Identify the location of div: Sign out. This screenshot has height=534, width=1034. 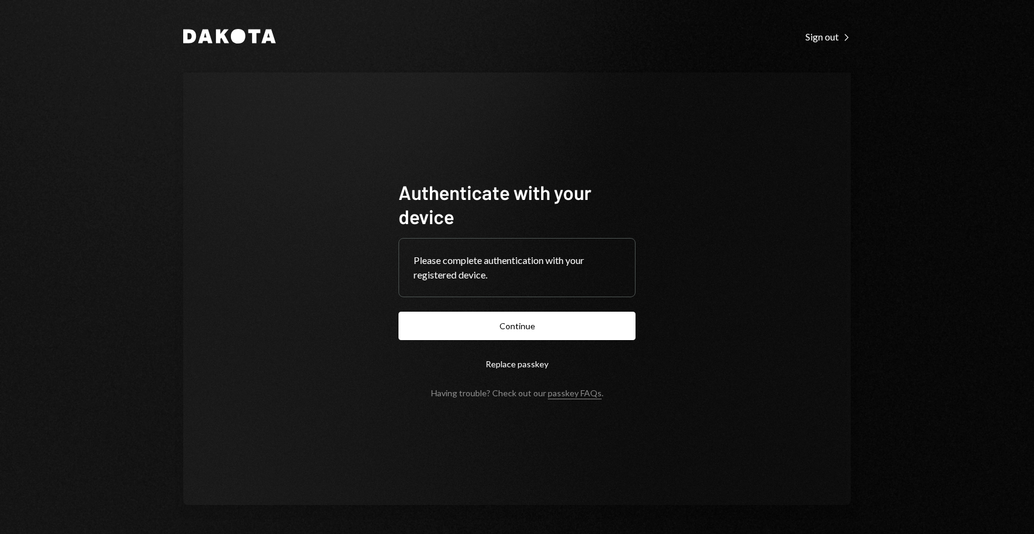
(828, 37).